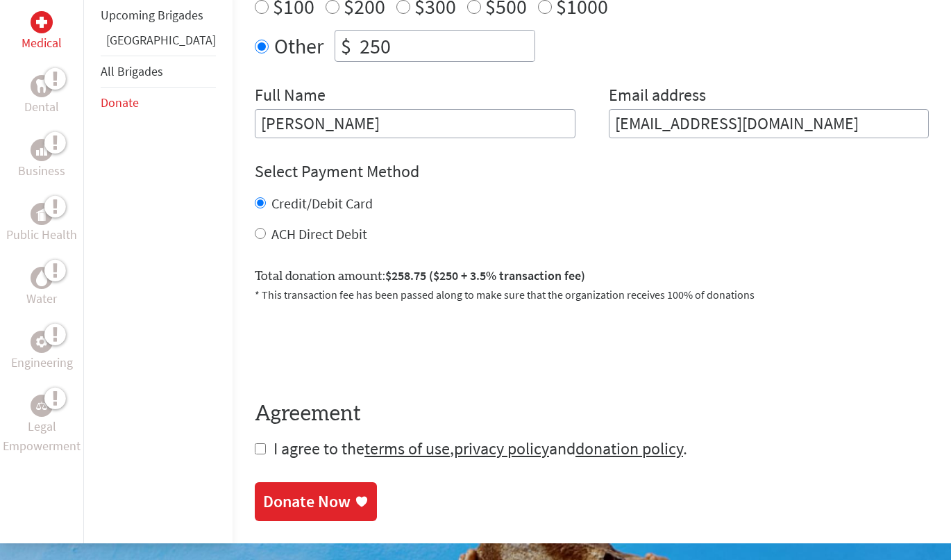 The height and width of the screenshot is (560, 951). Describe the element at coordinates (42, 299) in the screenshot. I see `p: Water` at that location.